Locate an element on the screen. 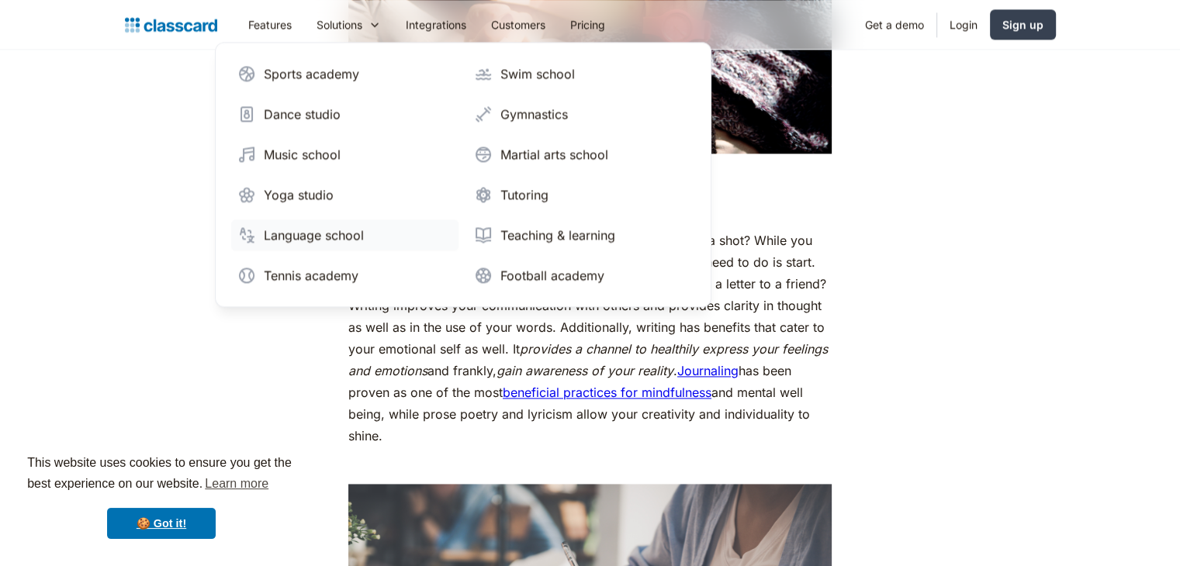 This screenshot has width=1180, height=566. a: Teaching & learning is located at coordinates (581, 235).